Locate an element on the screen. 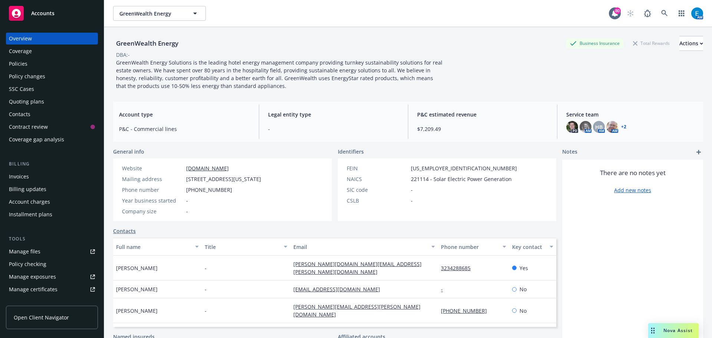  div: Title is located at coordinates (242, 247).